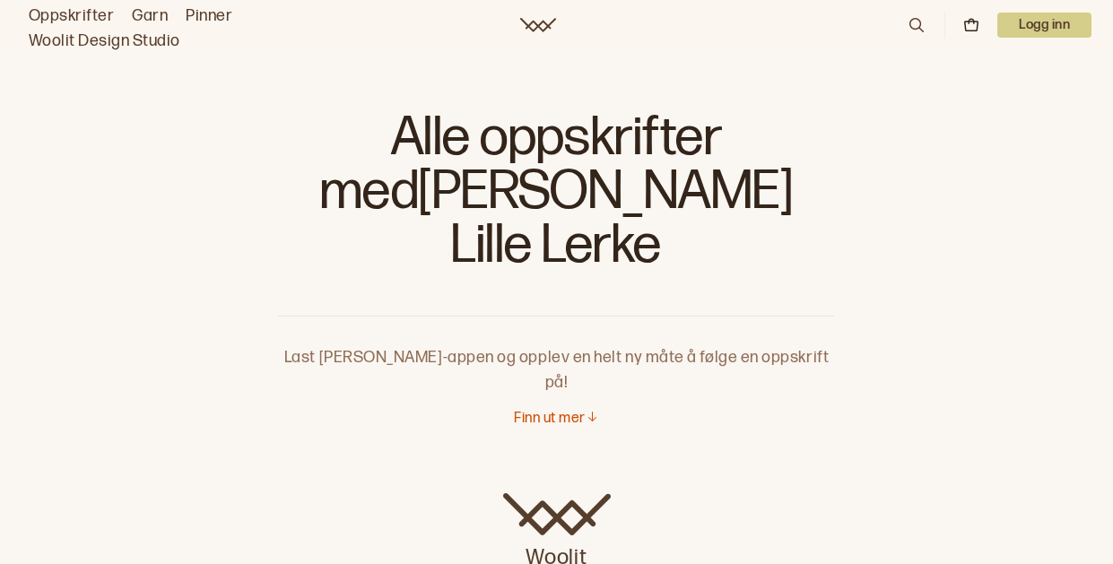  What do you see at coordinates (549, 419) in the screenshot?
I see `p: Finn ut mer` at bounding box center [549, 419].